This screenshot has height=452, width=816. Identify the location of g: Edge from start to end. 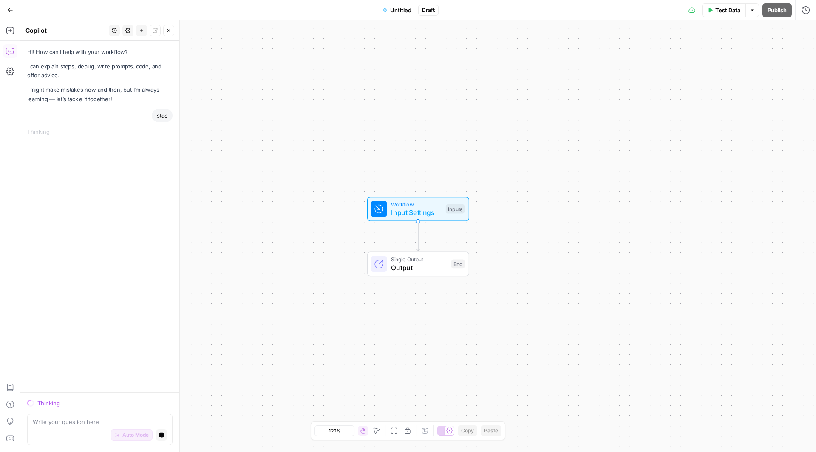
(418, 236).